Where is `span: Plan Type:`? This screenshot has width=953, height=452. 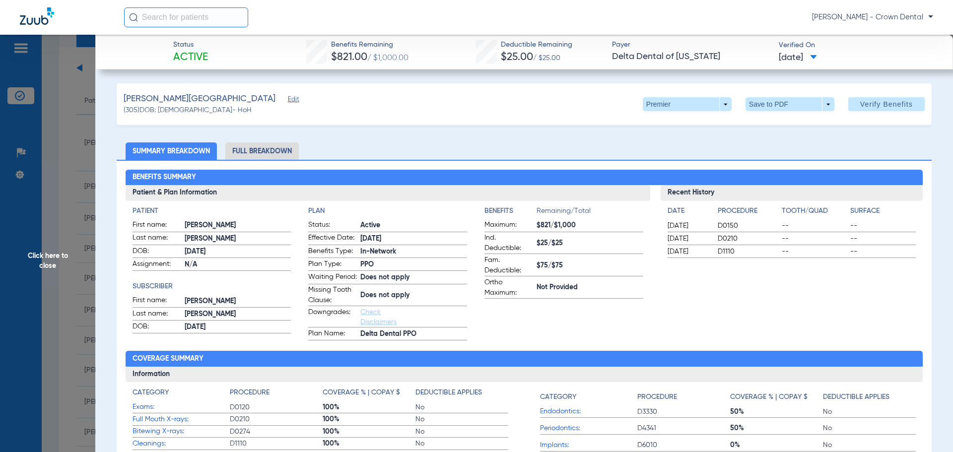 span: Plan Type: is located at coordinates (332, 265).